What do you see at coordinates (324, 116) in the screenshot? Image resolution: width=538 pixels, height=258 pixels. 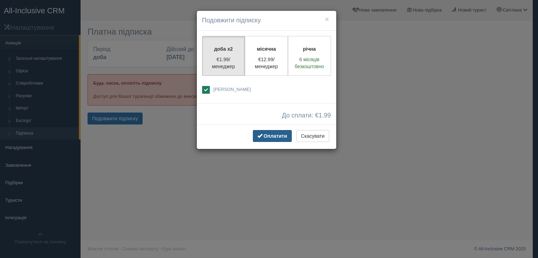 I see `span: 1.99` at bounding box center [324, 116].